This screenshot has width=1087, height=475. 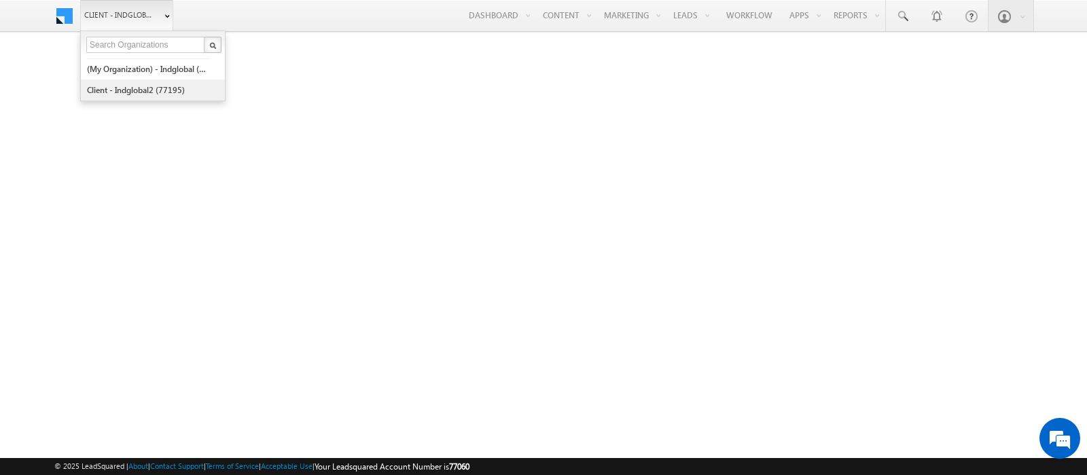 What do you see at coordinates (287, 465) in the screenshot?
I see `a: Acceptable Use` at bounding box center [287, 465].